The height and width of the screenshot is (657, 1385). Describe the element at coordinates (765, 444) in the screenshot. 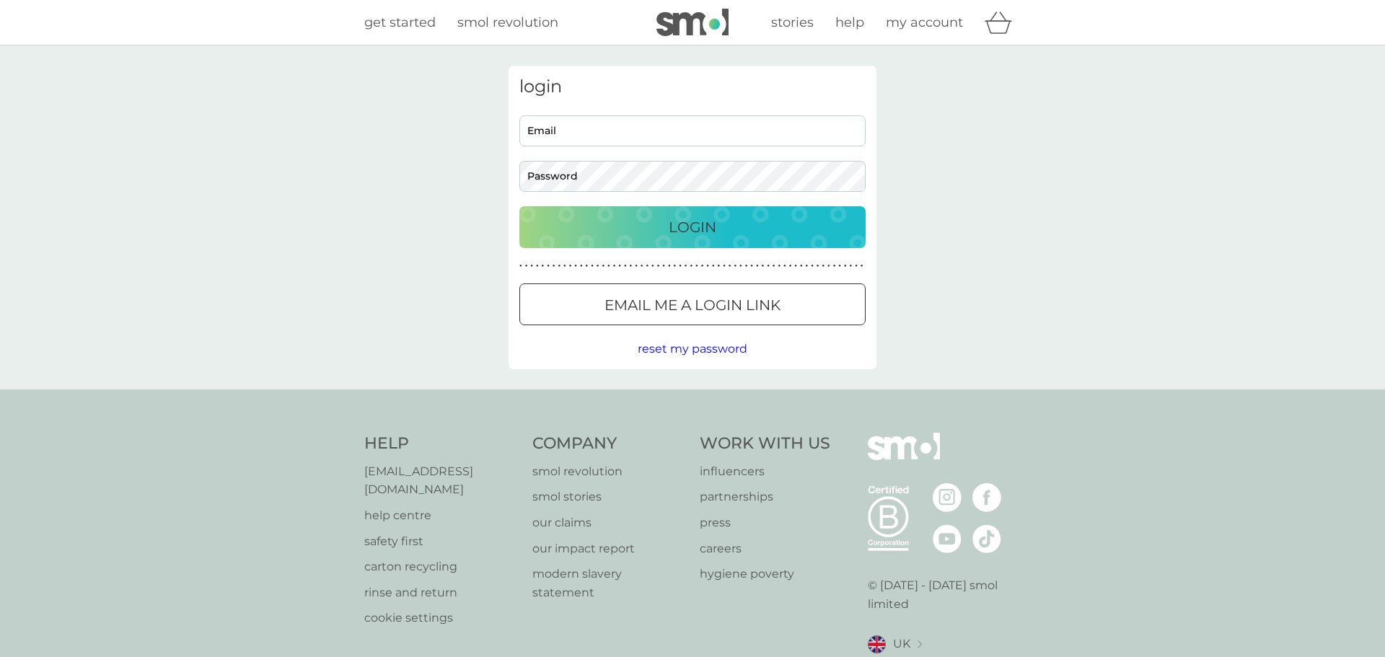

I see `h4: Work With Us` at that location.